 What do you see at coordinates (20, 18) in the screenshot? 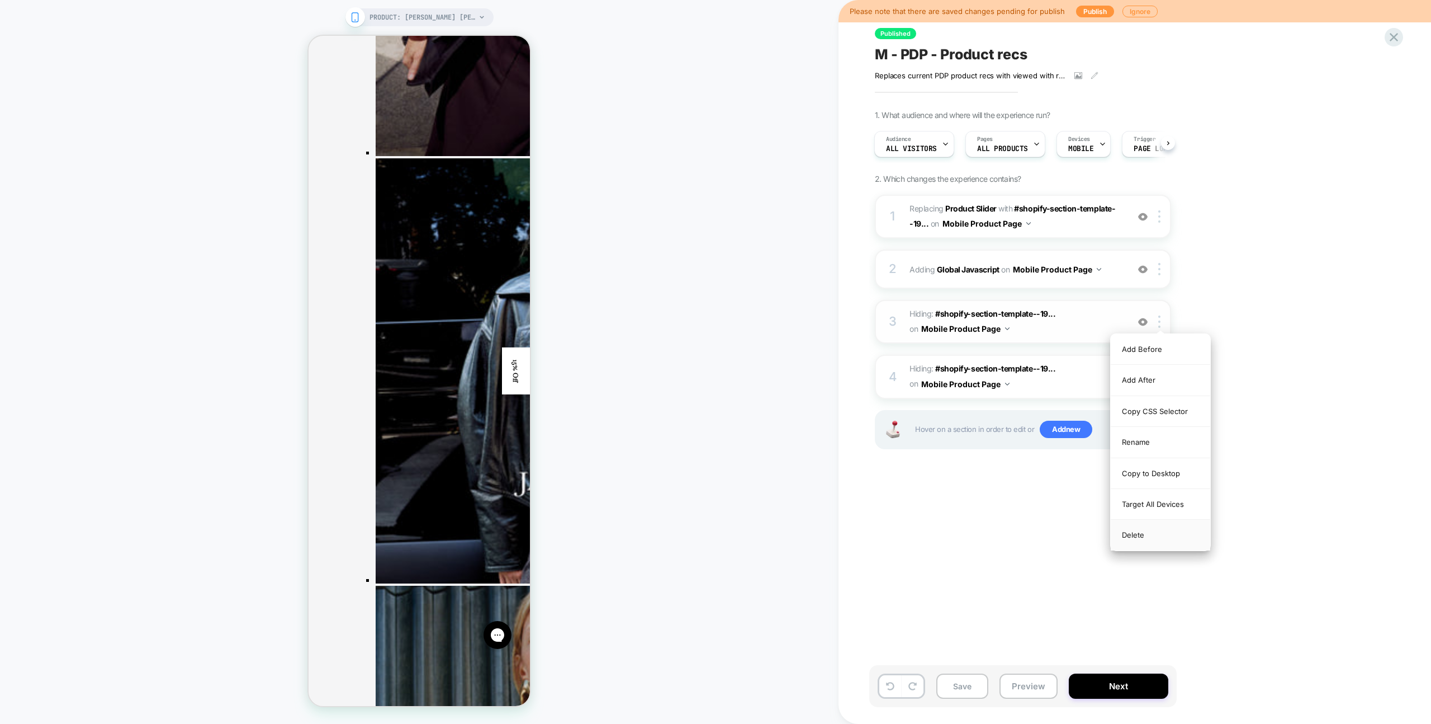
I see `button: Gorgias live chat` at bounding box center [20, 18].